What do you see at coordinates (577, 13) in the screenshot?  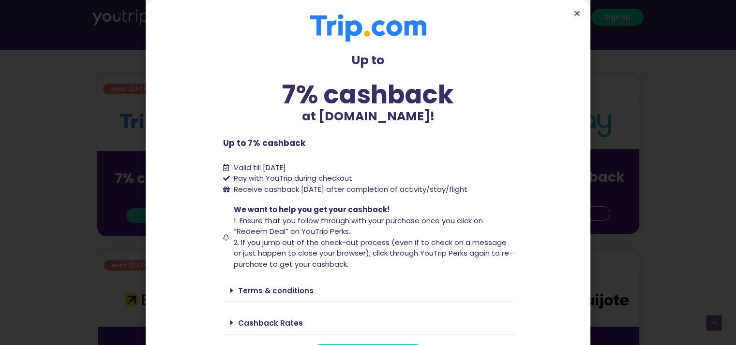 I see `a: Close` at bounding box center [577, 13].